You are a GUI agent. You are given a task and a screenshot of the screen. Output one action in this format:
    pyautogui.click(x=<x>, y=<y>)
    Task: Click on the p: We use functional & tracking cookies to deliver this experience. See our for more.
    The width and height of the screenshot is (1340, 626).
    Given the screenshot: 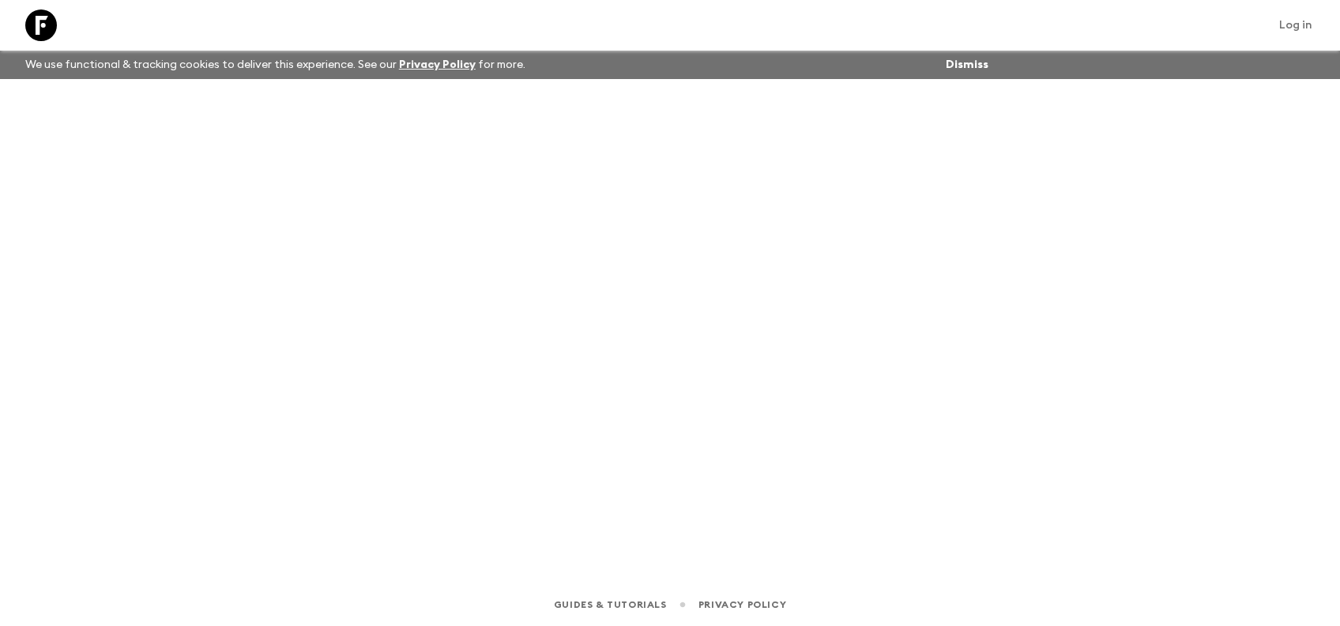 What is the action you would take?
    pyautogui.click(x=275, y=65)
    